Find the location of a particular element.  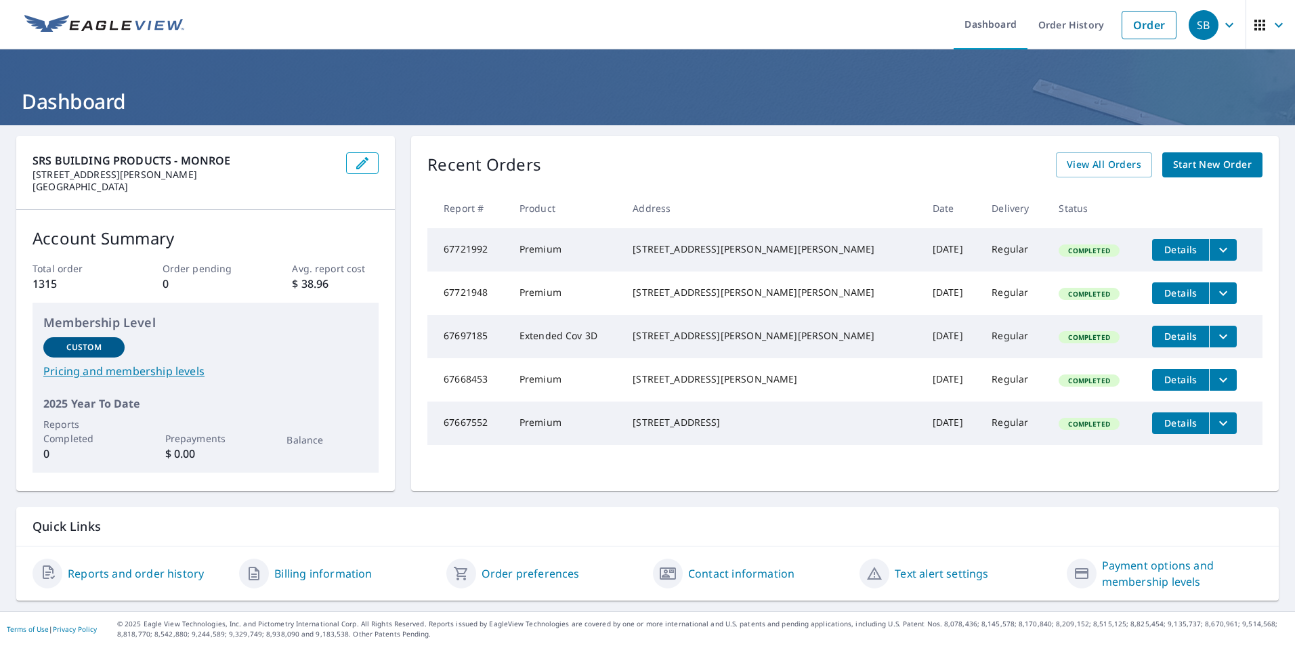

p: © 2025 Eagle View Technologies, Inc. and Pictometry International Corp. All Rights Reserved. Repo... is located at coordinates (702, 629).